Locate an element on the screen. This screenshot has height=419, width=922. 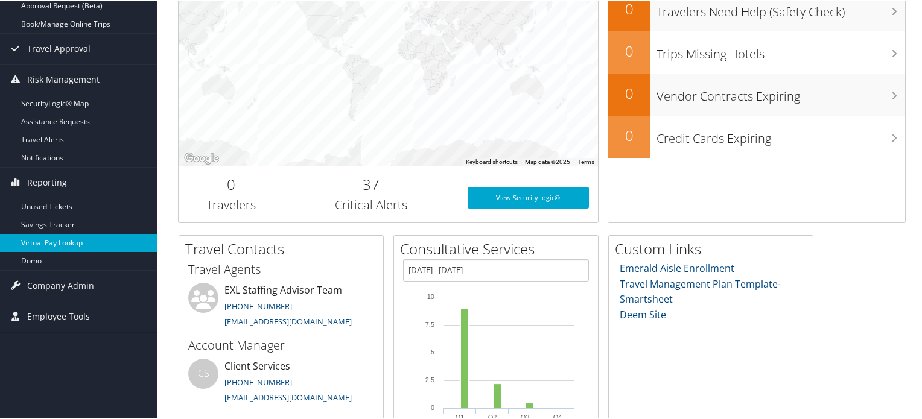
li: EXL Staffing Advisor Team is located at coordinates (281, 307).